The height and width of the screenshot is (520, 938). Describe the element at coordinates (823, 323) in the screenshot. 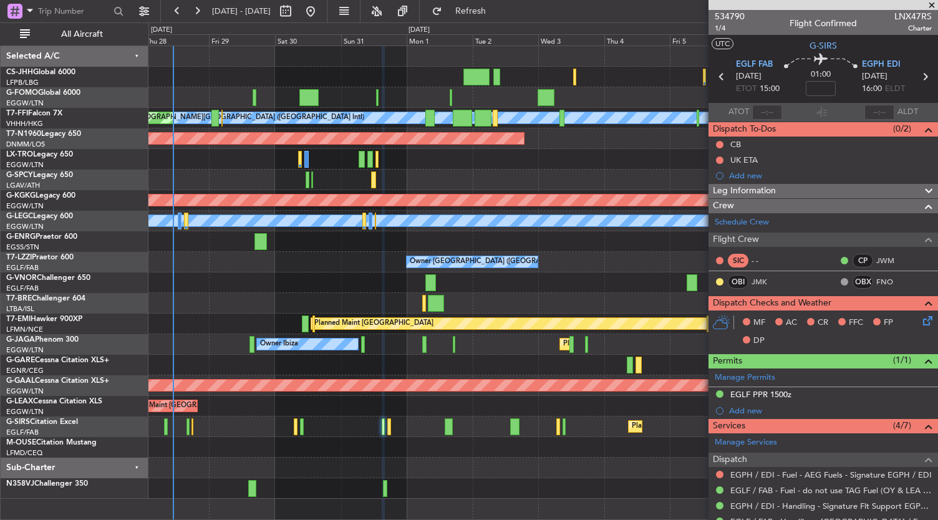

I see `span: CR` at that location.